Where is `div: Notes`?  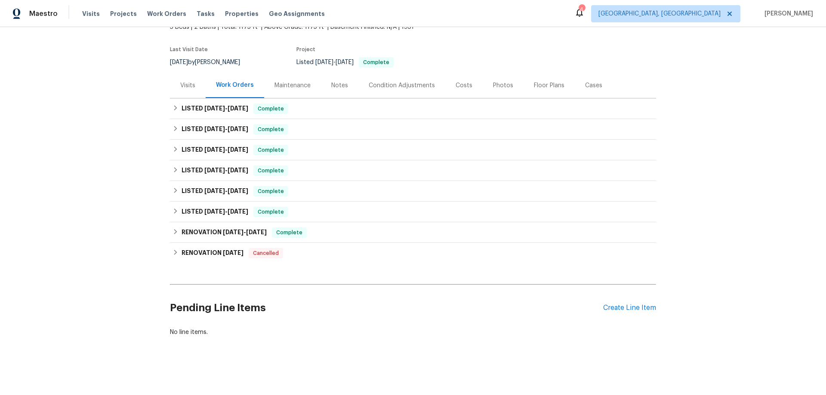
div: Notes is located at coordinates (340, 86).